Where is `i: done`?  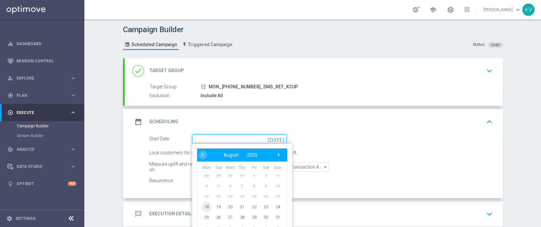
i: done is located at coordinates (138, 71).